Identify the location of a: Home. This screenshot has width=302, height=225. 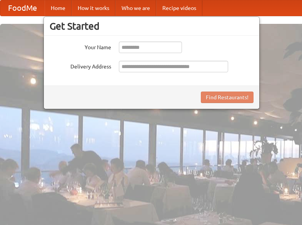
(58, 8).